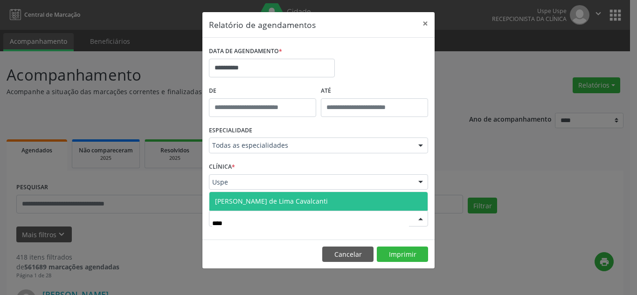  Describe the element at coordinates (311, 182) in the screenshot. I see `span: Uspe` at that location.